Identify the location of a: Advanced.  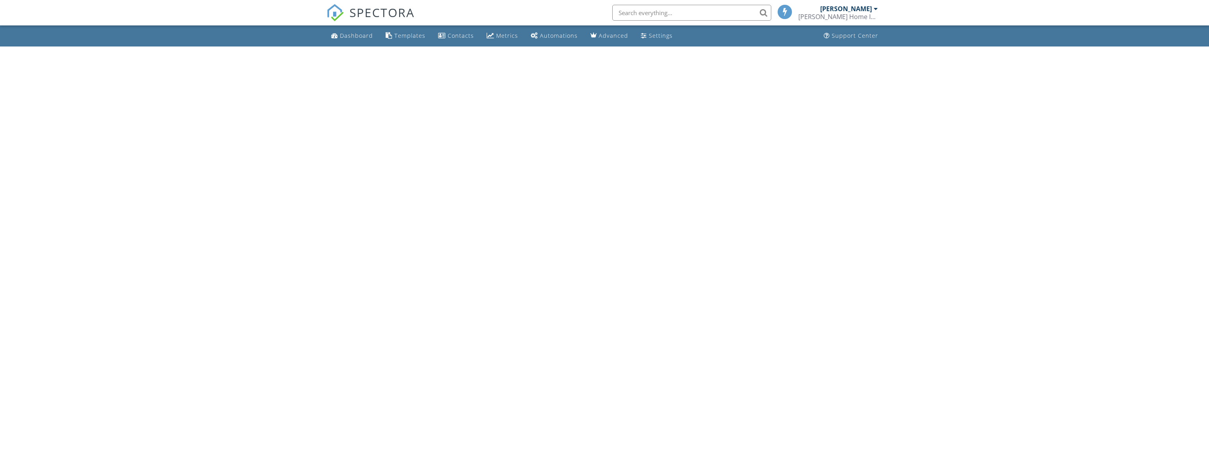
(609, 36).